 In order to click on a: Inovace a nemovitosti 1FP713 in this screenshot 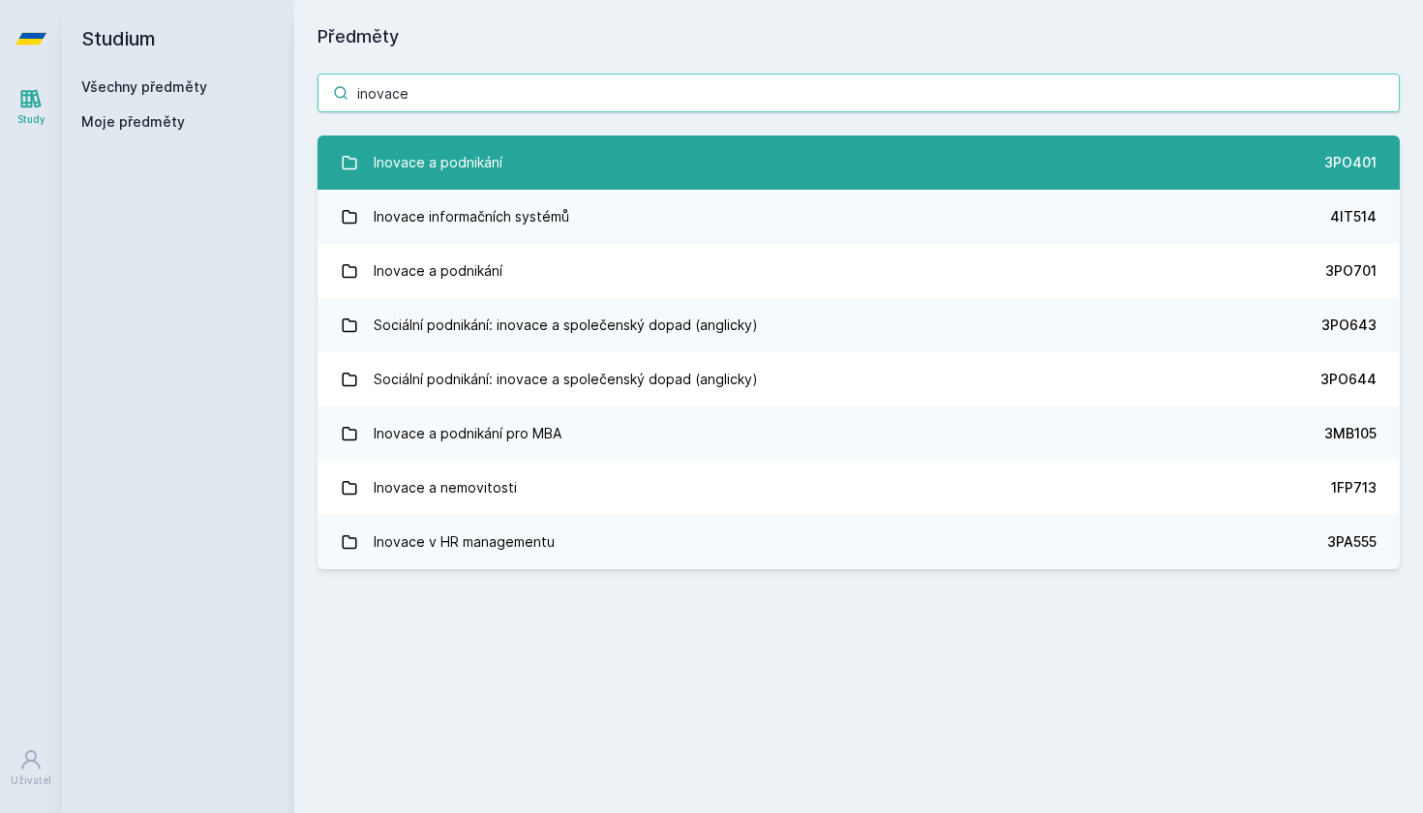, I will do `click(859, 488)`.